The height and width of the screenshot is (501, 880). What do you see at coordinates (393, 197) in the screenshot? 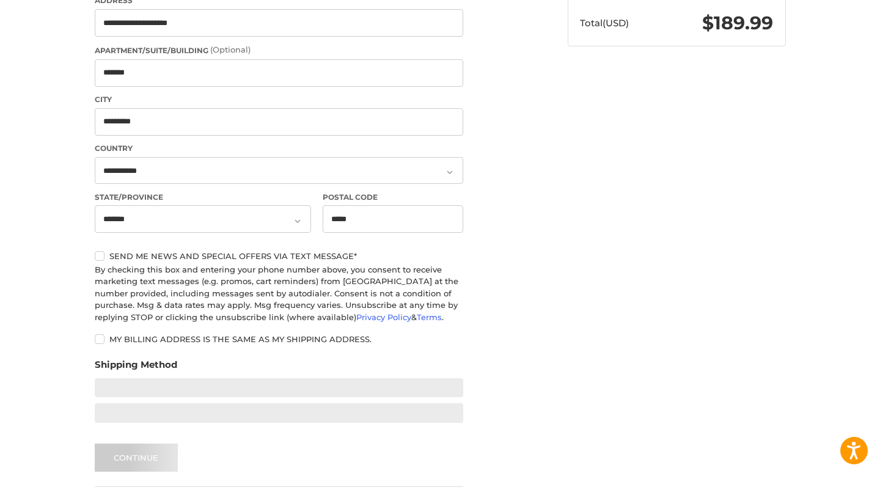
I see `label: Postal Code` at bounding box center [393, 197].